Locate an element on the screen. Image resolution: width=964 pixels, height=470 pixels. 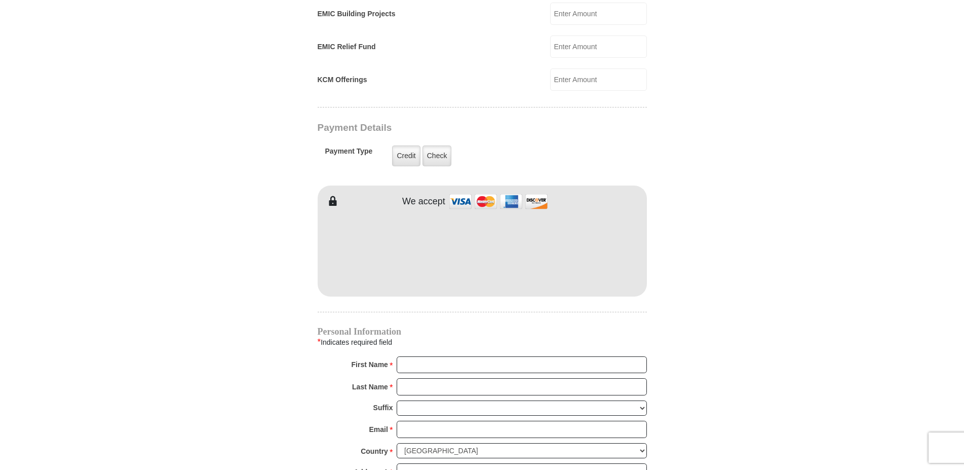
h4: We accept is located at coordinates (423, 202).